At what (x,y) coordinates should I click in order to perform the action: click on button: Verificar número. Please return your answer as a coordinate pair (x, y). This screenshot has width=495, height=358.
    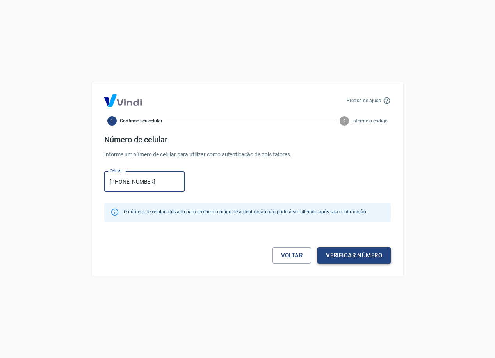
    Looking at the image, I should click on (354, 256).